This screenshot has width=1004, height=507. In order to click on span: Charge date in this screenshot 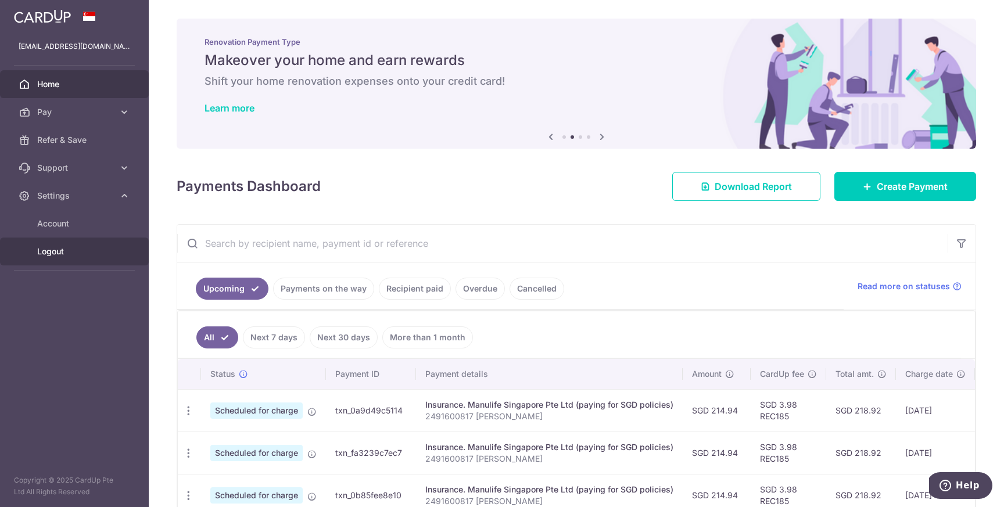, I will do `click(929, 374)`.